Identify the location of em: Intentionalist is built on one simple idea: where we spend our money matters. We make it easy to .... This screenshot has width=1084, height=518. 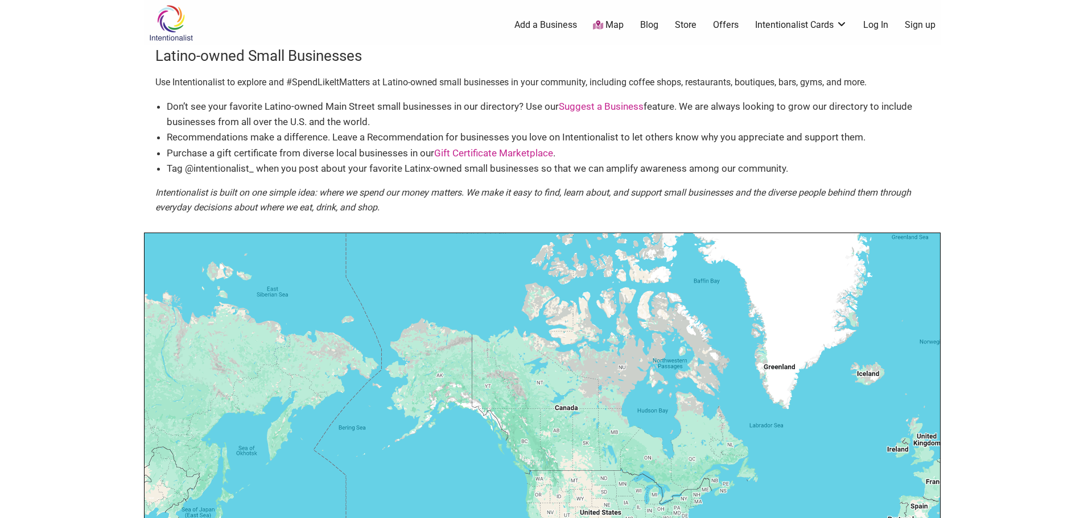
(533, 200).